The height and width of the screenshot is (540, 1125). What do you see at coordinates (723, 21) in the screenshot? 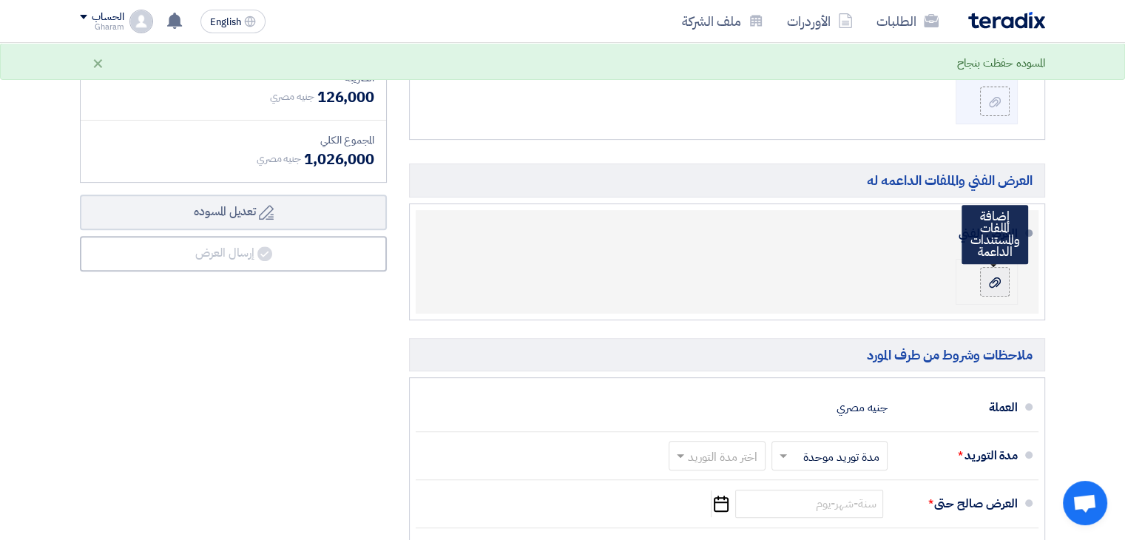
I see `a: ملف الشركة` at bounding box center [723, 21].